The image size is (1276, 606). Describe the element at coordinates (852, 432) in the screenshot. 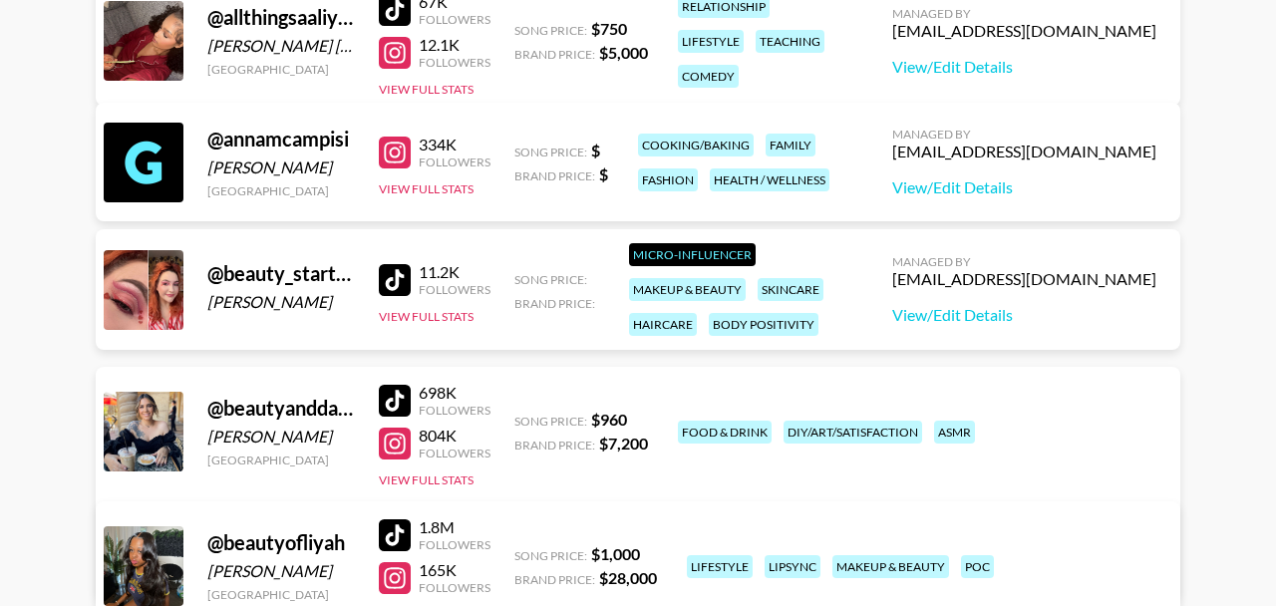

I see `div: diy/art/satisfaction` at that location.